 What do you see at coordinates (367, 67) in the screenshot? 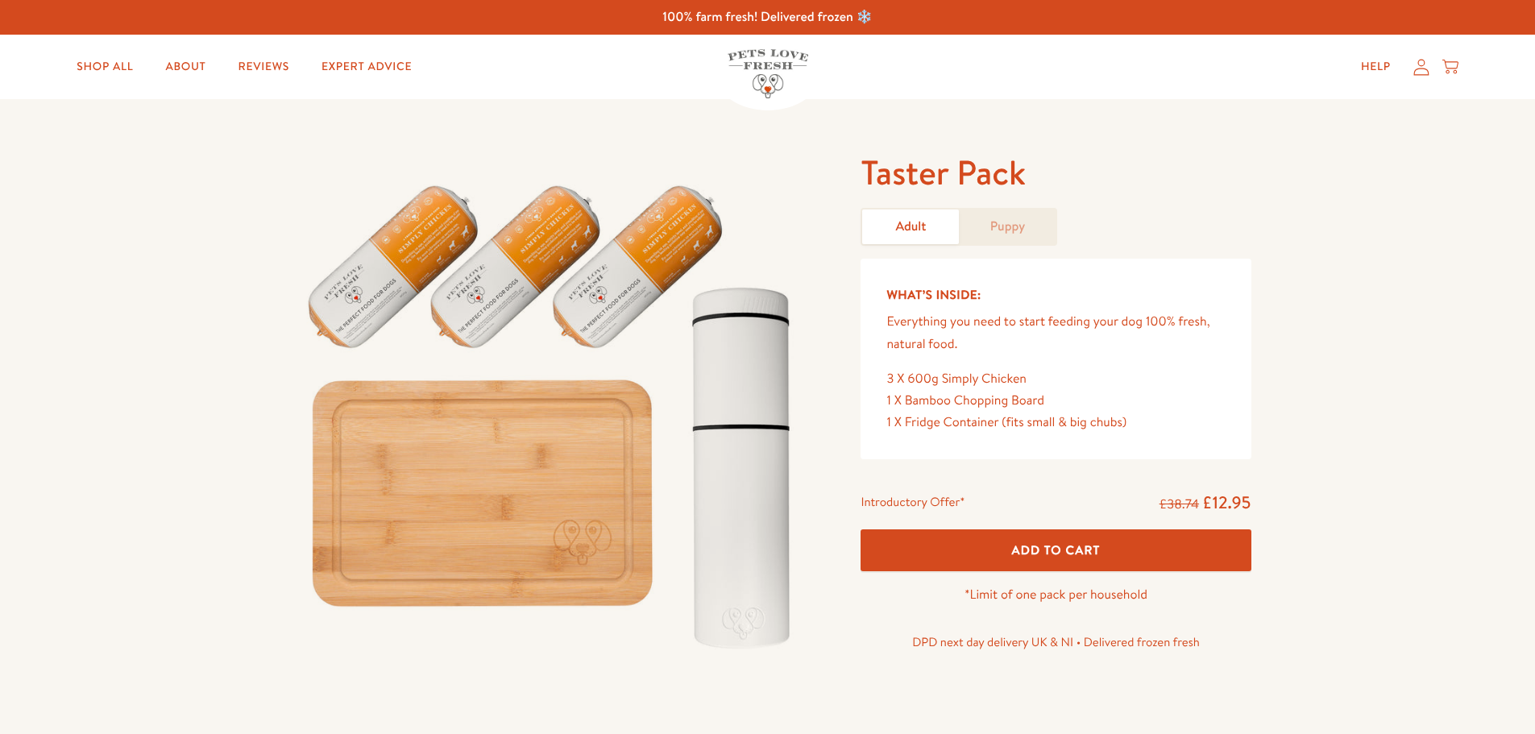
I see `a: Expert Advice` at bounding box center [367, 67].